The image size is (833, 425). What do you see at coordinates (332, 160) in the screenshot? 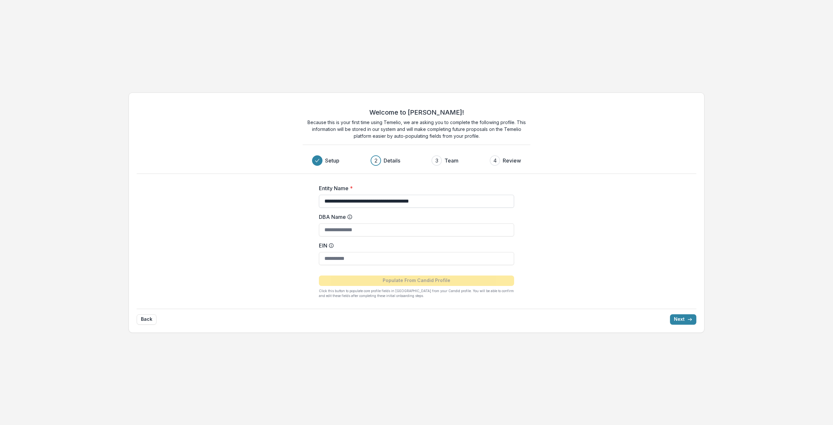
I see `h3: Setup` at bounding box center [332, 160].